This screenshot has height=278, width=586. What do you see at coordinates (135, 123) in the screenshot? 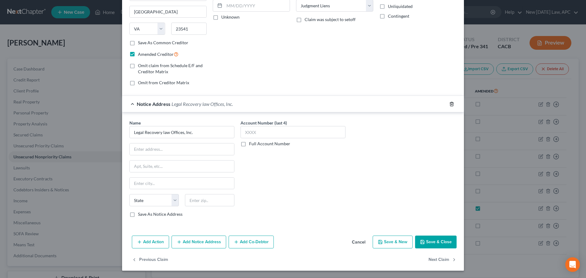
I see `span: Name` at bounding box center [135, 123].